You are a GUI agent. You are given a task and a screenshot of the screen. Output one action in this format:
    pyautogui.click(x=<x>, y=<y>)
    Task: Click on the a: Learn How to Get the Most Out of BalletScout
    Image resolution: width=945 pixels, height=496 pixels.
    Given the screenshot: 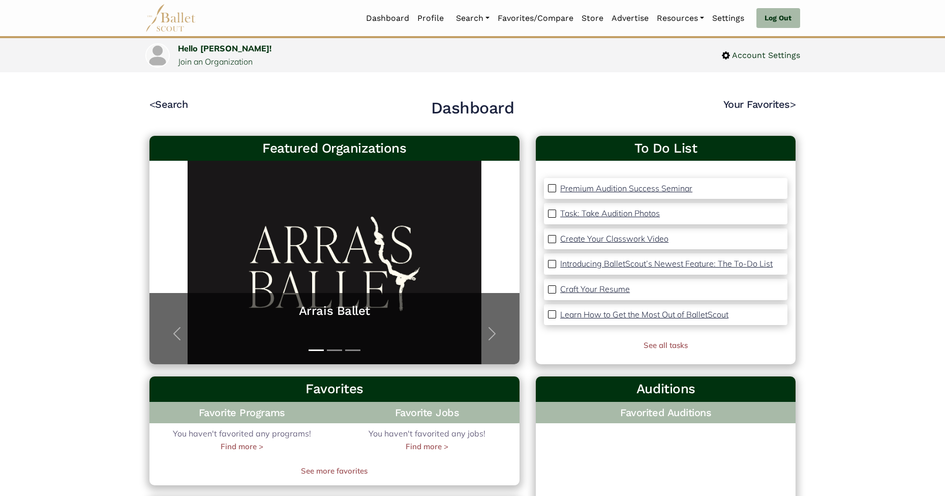 What is the action you would take?
    pyautogui.click(x=644, y=315)
    